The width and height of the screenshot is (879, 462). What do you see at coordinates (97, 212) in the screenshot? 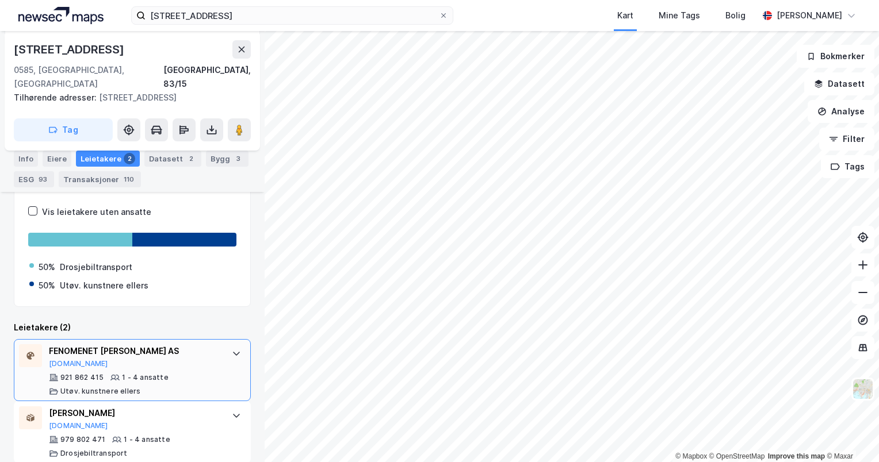
I see `div: Vis leietakere uten ansatte` at bounding box center [97, 212].